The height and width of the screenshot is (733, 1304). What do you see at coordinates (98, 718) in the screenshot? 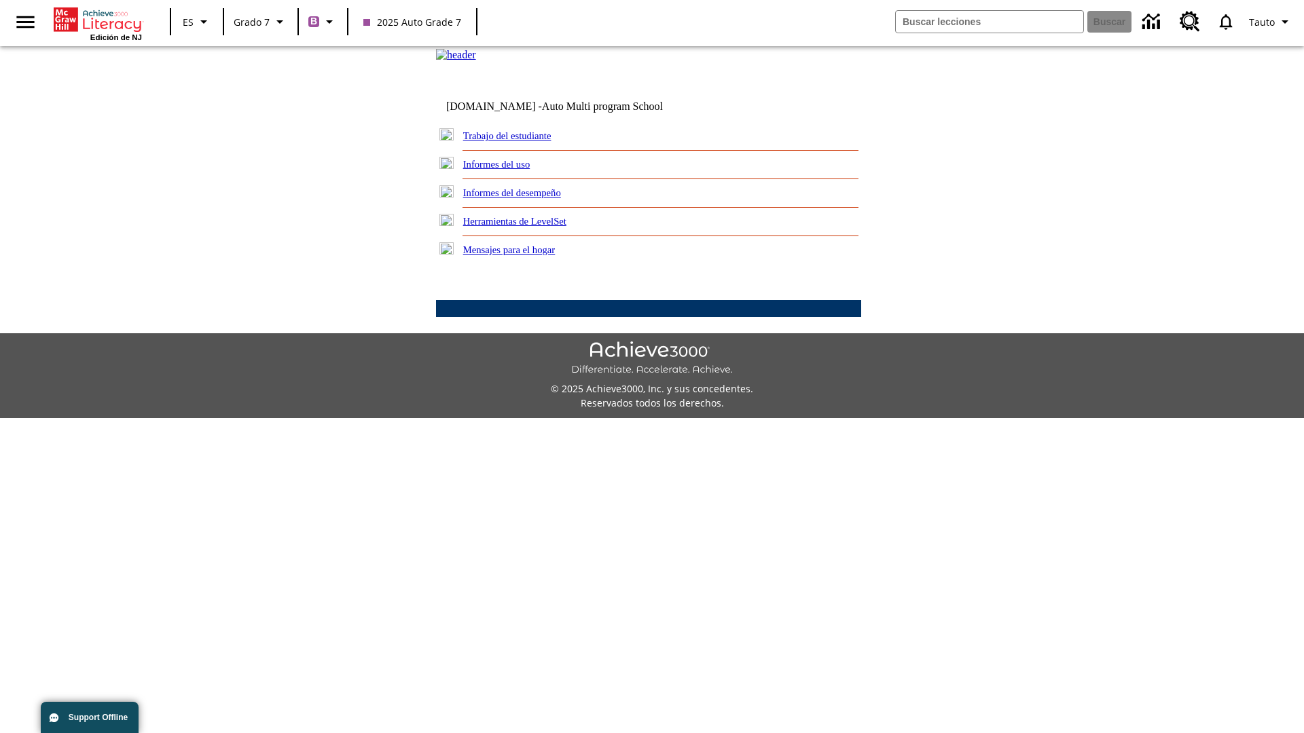
I see `span: Support Offline` at bounding box center [98, 718].